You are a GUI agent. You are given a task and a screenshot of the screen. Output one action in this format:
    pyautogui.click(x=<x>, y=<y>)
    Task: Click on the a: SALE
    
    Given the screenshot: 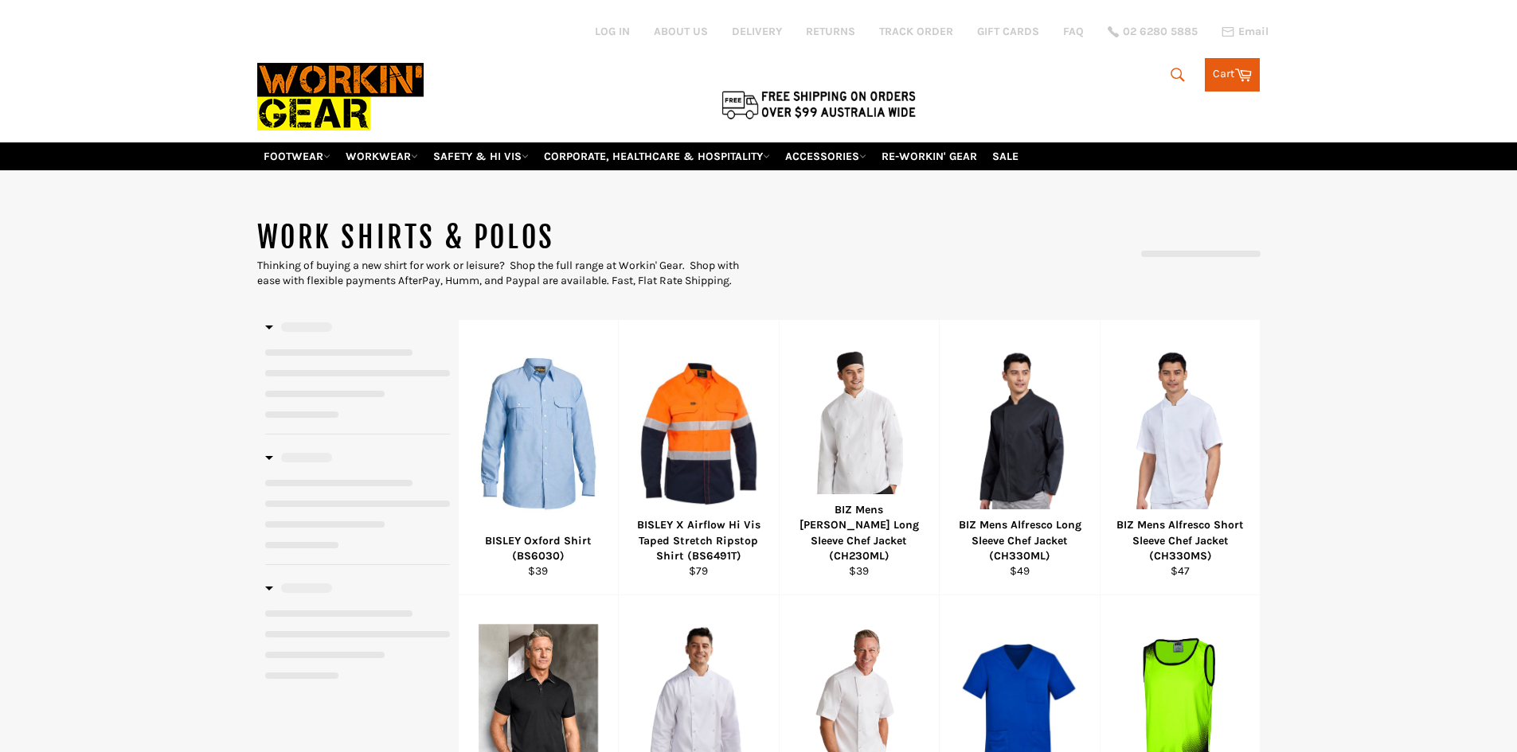 What is the action you would take?
    pyautogui.click(x=1005, y=156)
    